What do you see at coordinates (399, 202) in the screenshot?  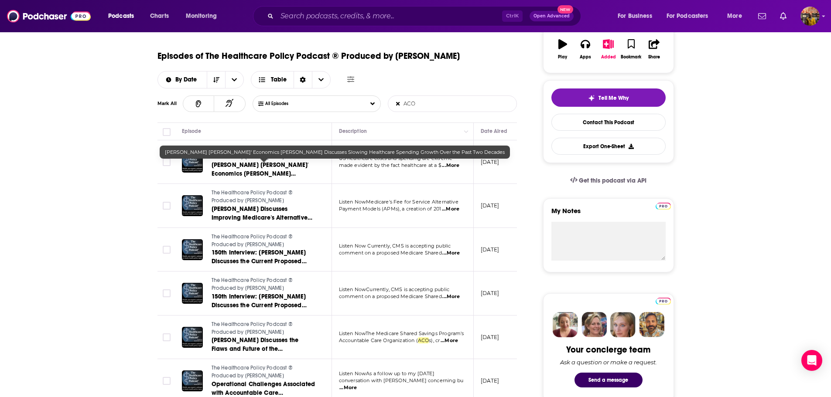 I see `span: Listen NowMedicare's Fee for Service Alternative` at bounding box center [399, 202].